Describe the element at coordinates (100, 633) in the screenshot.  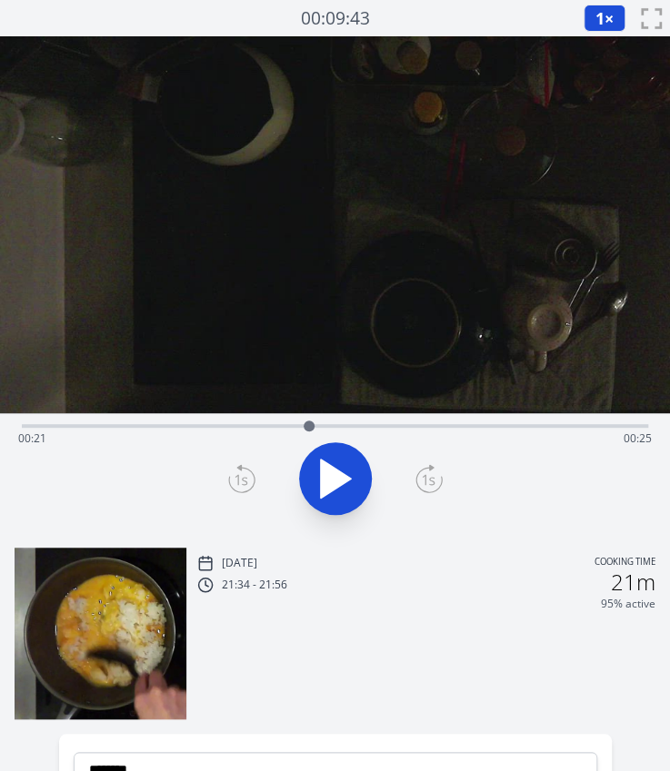
I see `img: 250828123542_thumb.jpeg` at that location.